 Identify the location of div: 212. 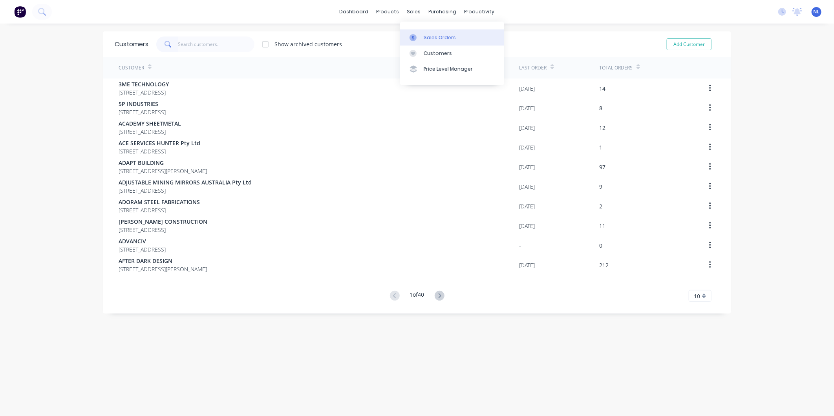
(604, 265).